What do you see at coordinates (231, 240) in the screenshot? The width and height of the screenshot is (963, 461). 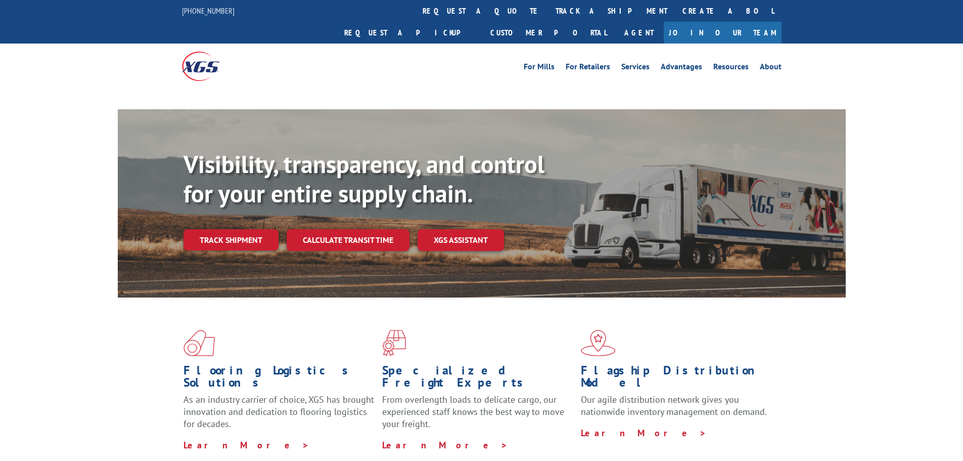 I see `a: Track shipment` at bounding box center [231, 240].